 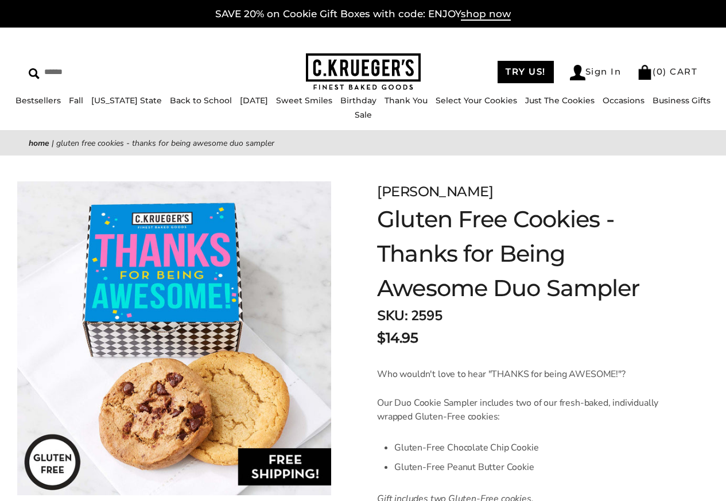 What do you see at coordinates (476, 100) in the screenshot?
I see `a: Select Your Cookies` at bounding box center [476, 100].